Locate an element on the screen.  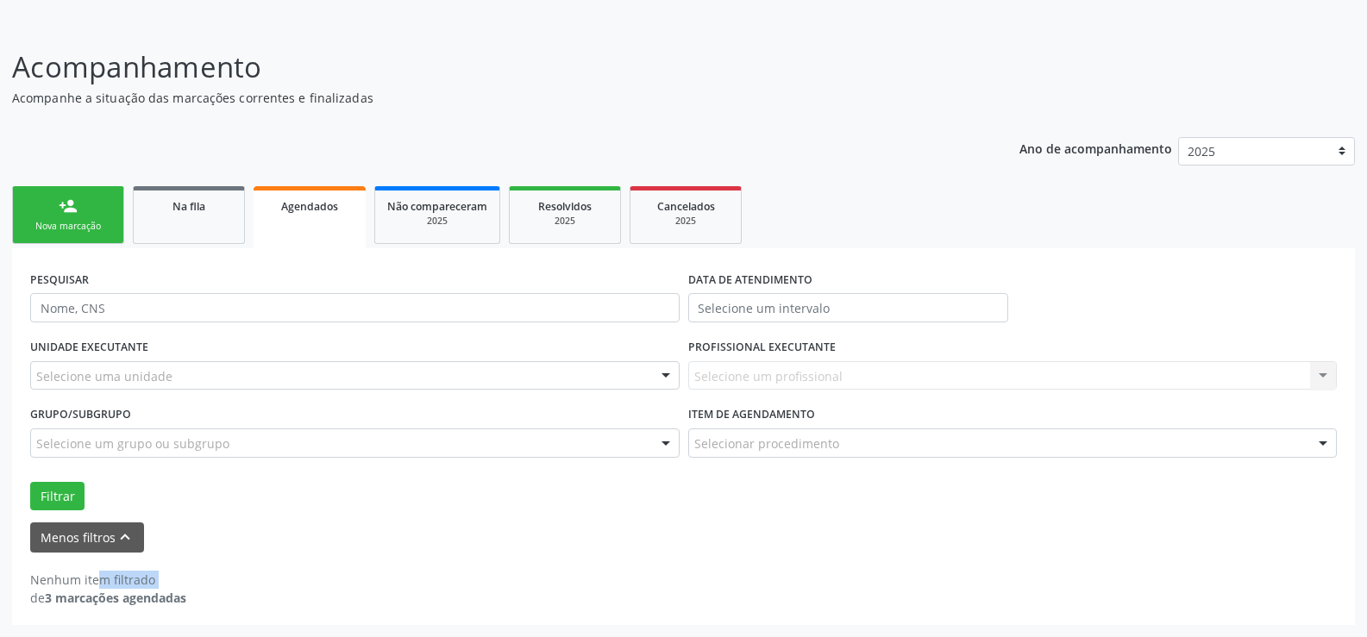
div: Nenhum item filtrado is located at coordinates (108, 579).